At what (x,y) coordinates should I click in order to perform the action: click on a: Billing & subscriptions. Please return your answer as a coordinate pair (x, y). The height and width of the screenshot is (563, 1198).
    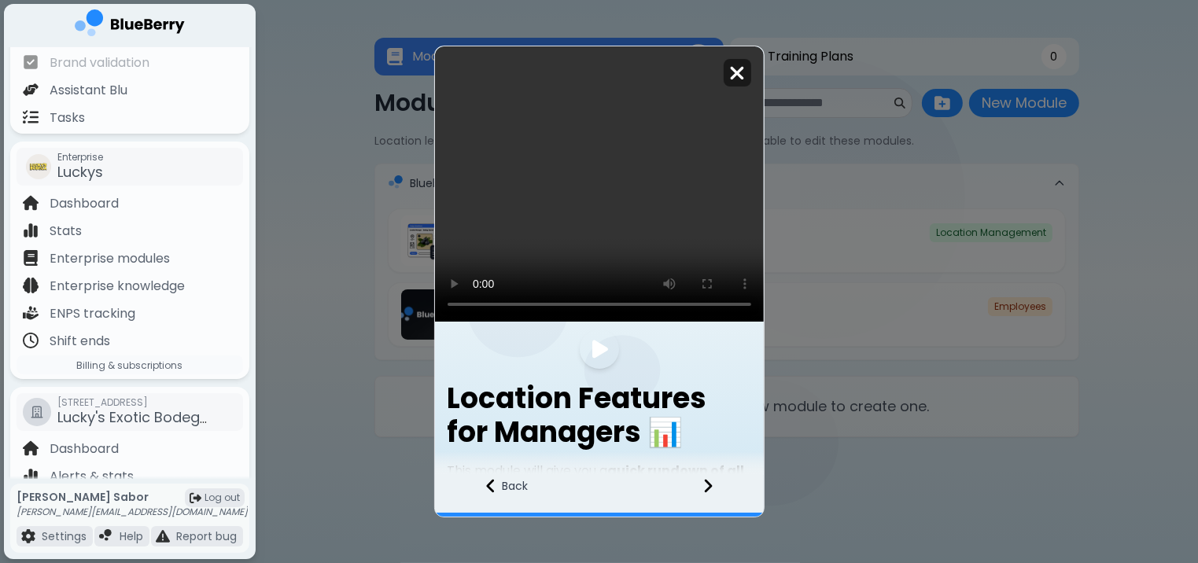
    Looking at the image, I should click on (130, 365).